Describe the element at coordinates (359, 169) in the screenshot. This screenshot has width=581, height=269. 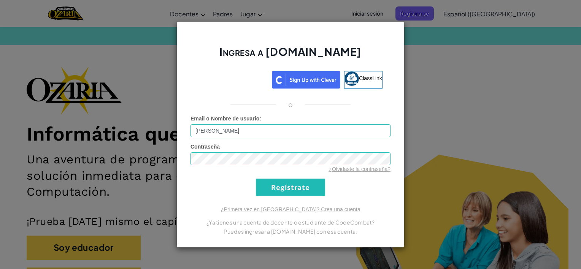
I see `a: ¿Olvidaste la contraseña?` at that location.